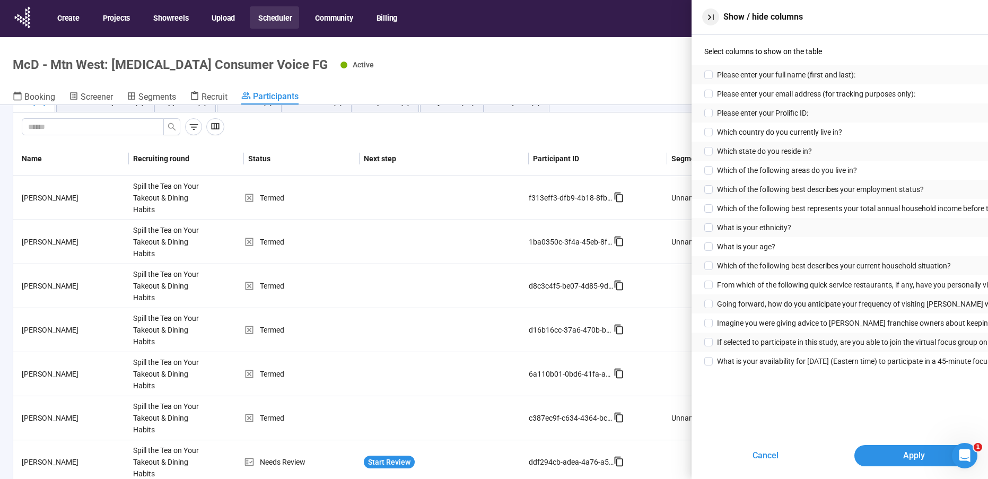 The height and width of the screenshot is (479, 988). I want to click on span: Which state do you reside in?, so click(764, 151).